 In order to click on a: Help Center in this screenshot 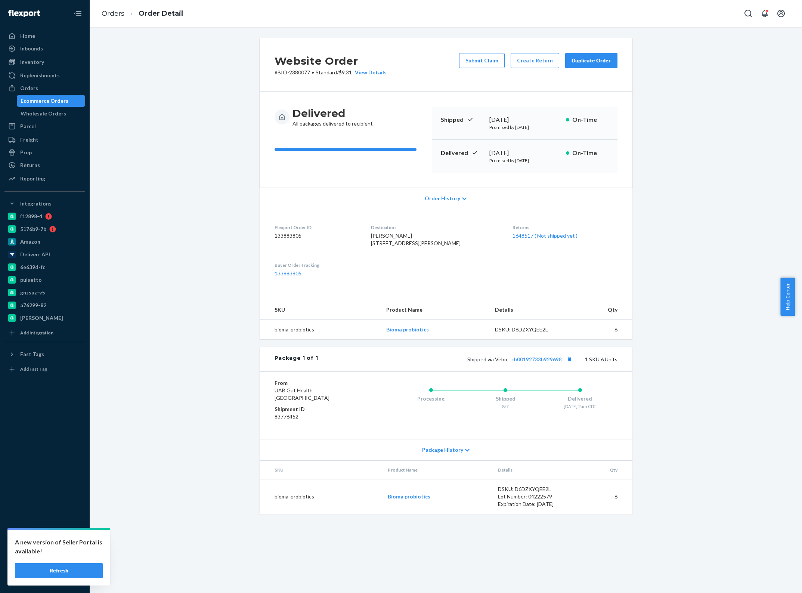, I will do `click(45, 565)`.